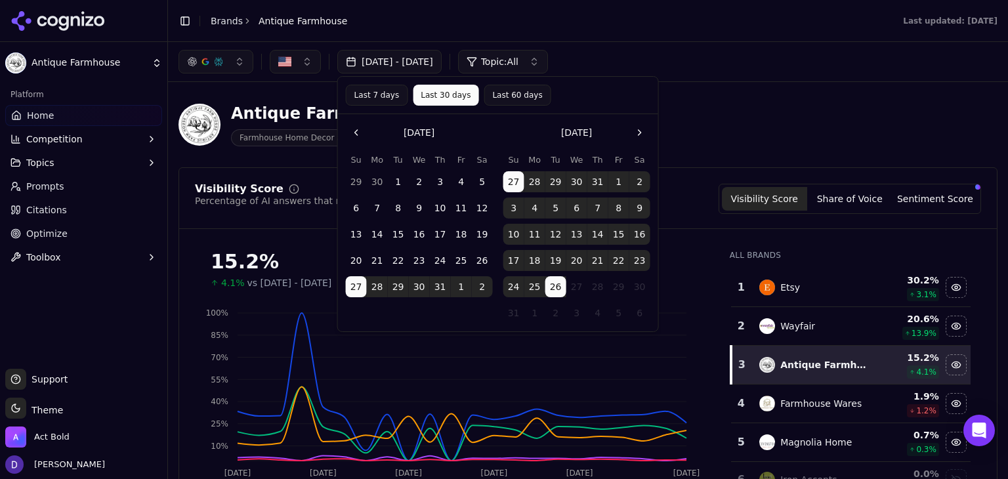 The image size is (1008, 479). What do you see at coordinates (377, 287) in the screenshot?
I see `button: Monday, July 28th, 2025, selected` at bounding box center [377, 287].